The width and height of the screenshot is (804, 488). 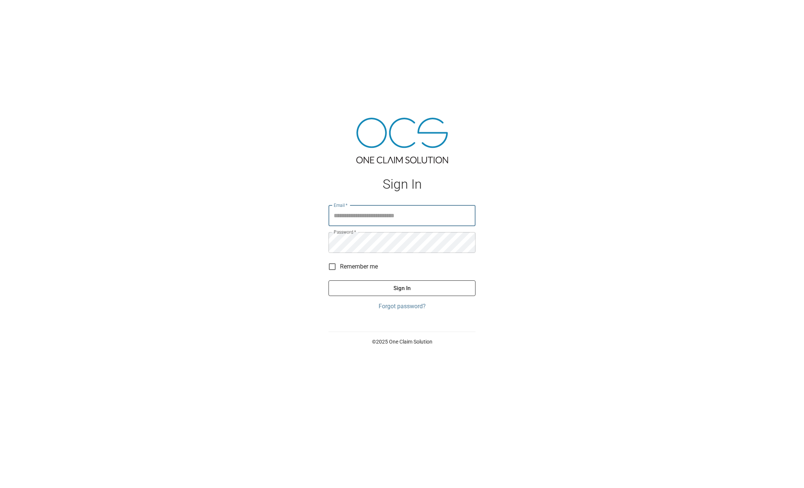 I want to click on button: Sign In, so click(x=402, y=288).